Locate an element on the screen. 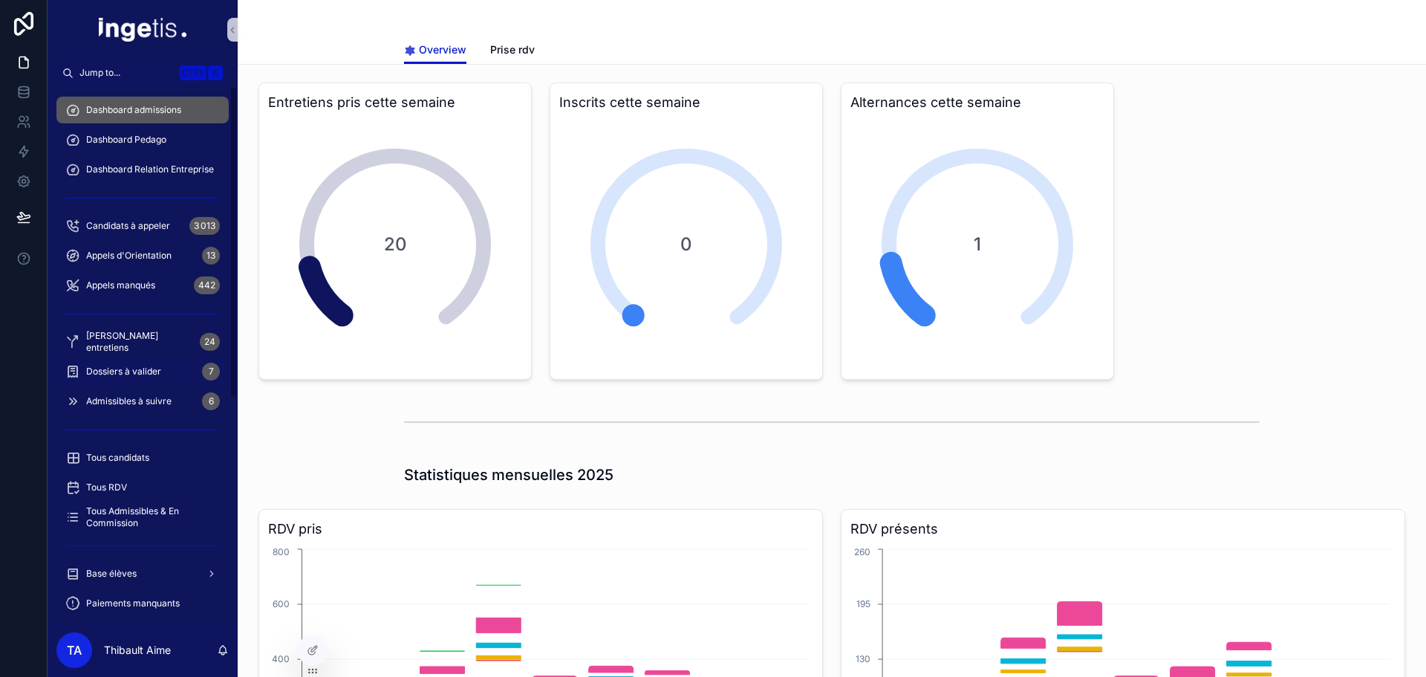 This screenshot has width=1426, height=677. a: Paiements manquants is located at coordinates (143, 603).